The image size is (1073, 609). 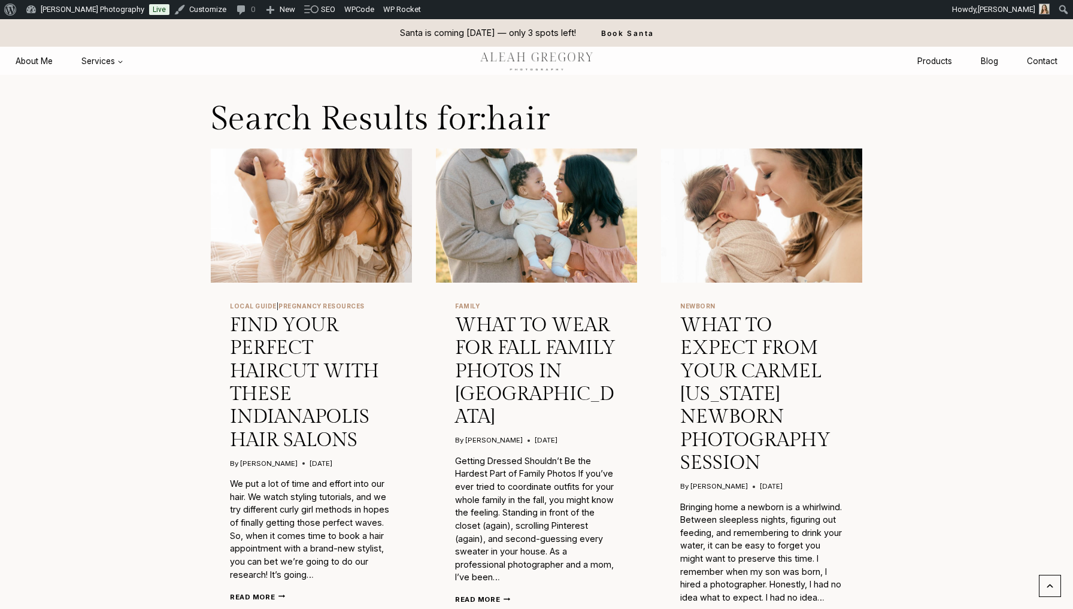 I want to click on a: Pregnancy Resources, so click(x=321, y=306).